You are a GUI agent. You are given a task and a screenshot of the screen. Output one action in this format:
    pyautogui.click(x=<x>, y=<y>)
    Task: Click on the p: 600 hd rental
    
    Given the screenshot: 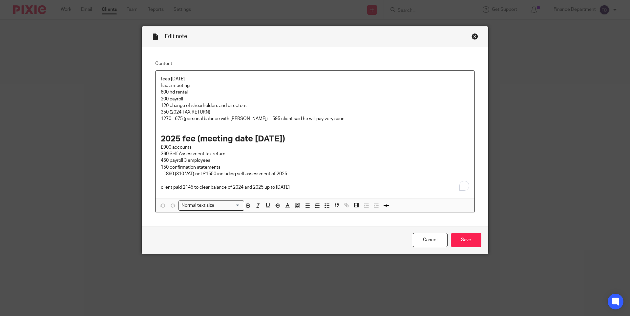 What is the action you would take?
    pyautogui.click(x=315, y=92)
    